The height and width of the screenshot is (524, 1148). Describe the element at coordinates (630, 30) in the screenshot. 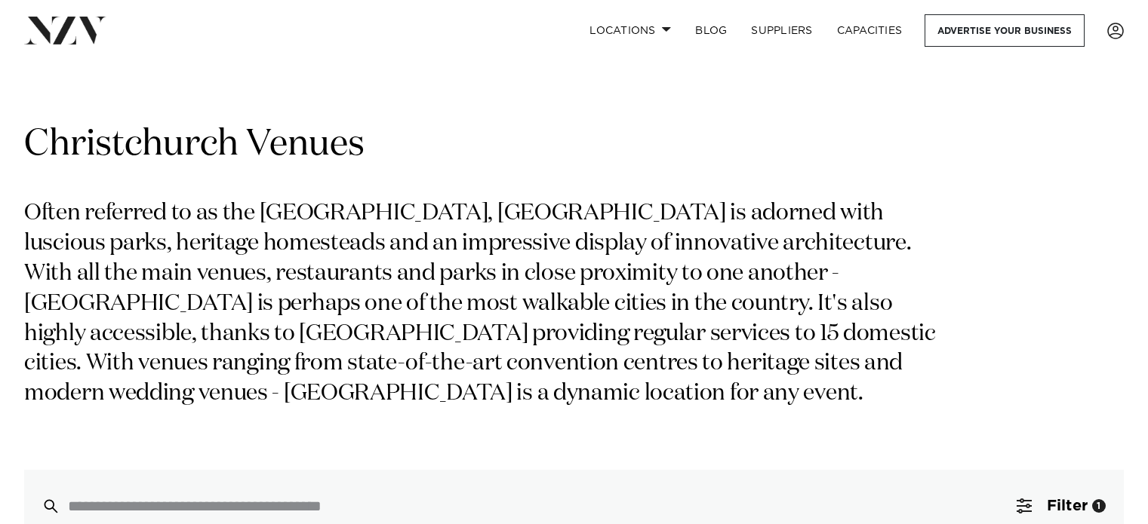

I see `a: Locations` at that location.